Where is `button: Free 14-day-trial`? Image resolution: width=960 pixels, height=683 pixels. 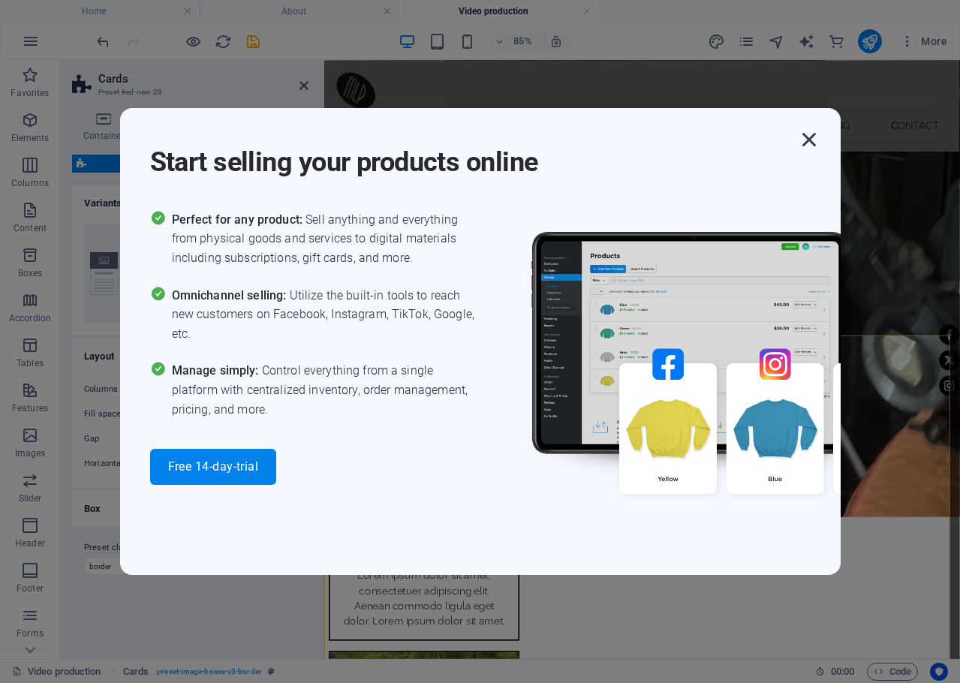
button: Free 14-day-trial is located at coordinates (213, 467).